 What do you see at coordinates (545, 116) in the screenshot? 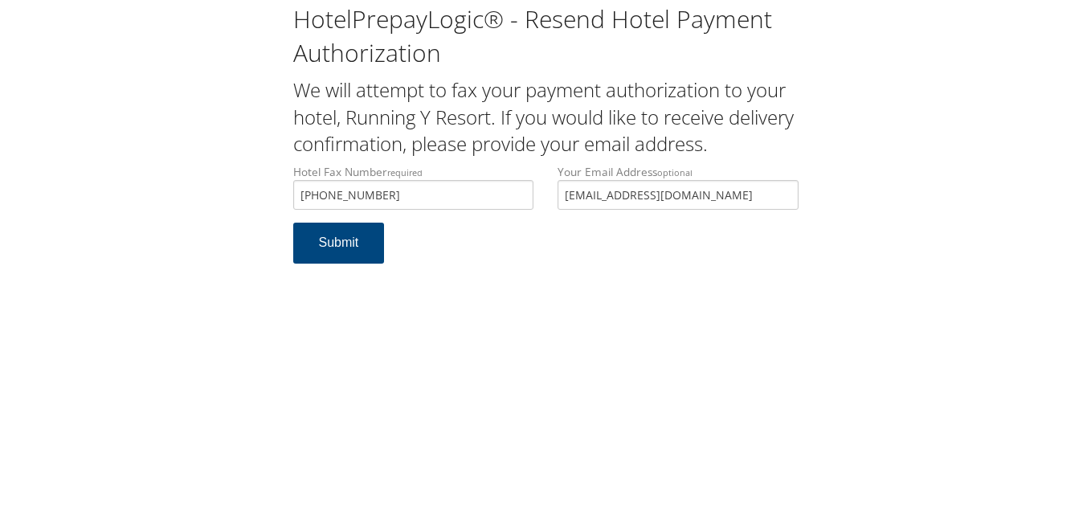
I see `h2: We will attempt to fax your payment authorization to your hotel, Running Y Resort. If you would l...` at bounding box center [545, 116].